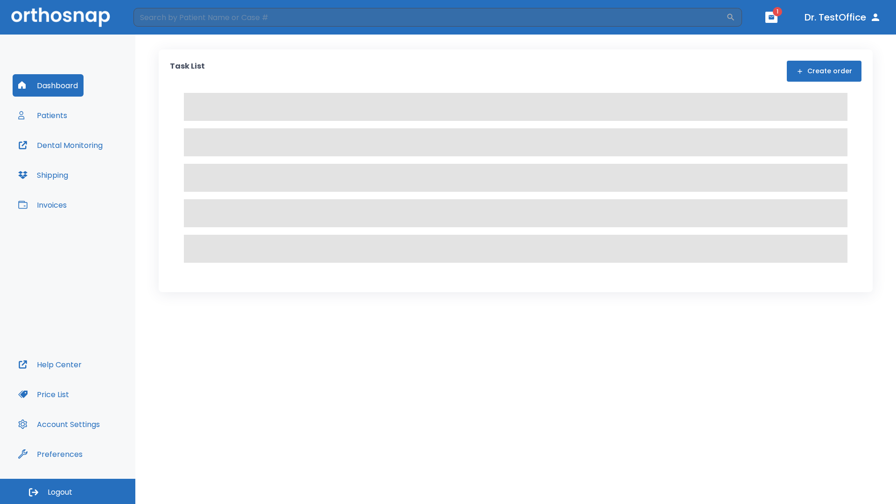 Image resolution: width=896 pixels, height=504 pixels. I want to click on a: Price List, so click(43, 394).